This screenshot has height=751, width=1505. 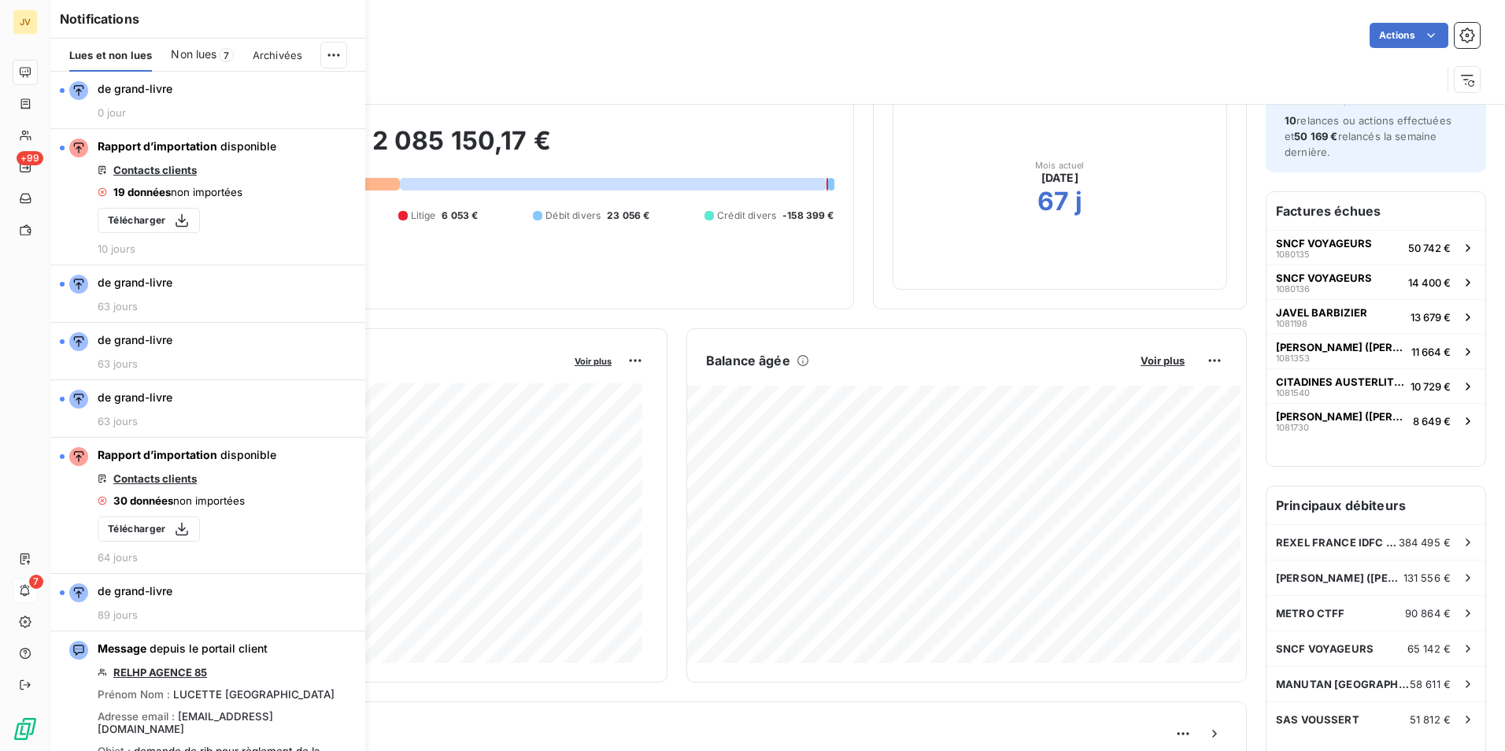 What do you see at coordinates (1430, 386) in the screenshot?
I see `span: 10 729 €` at bounding box center [1430, 386].